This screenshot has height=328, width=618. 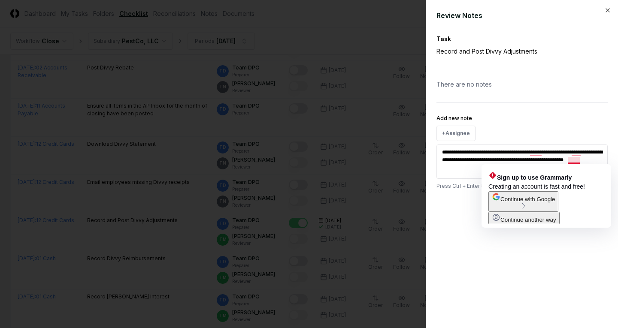 I want to click on div: Task, so click(x=521, y=39).